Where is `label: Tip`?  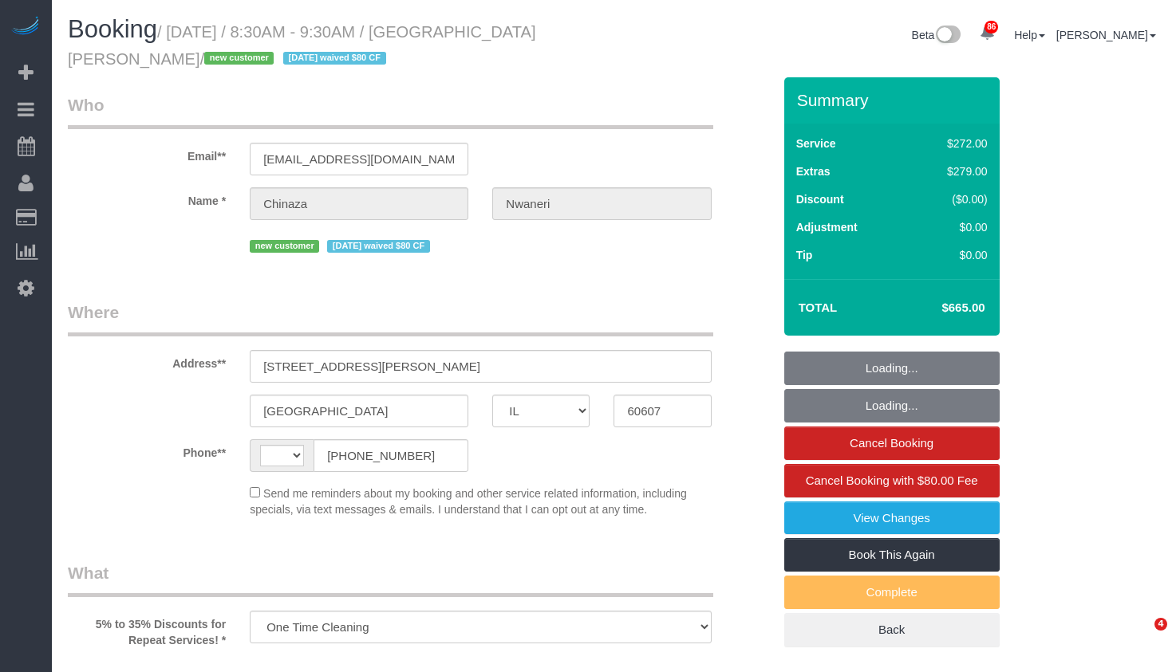
label: Tip is located at coordinates (804, 255).